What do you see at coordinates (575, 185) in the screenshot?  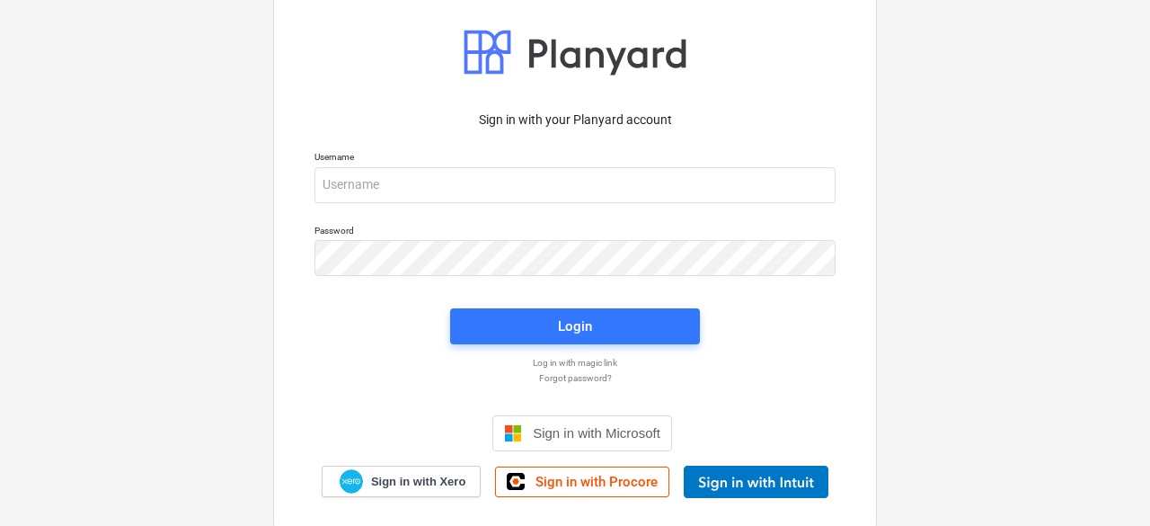 I see `input: Username` at bounding box center [575, 185].